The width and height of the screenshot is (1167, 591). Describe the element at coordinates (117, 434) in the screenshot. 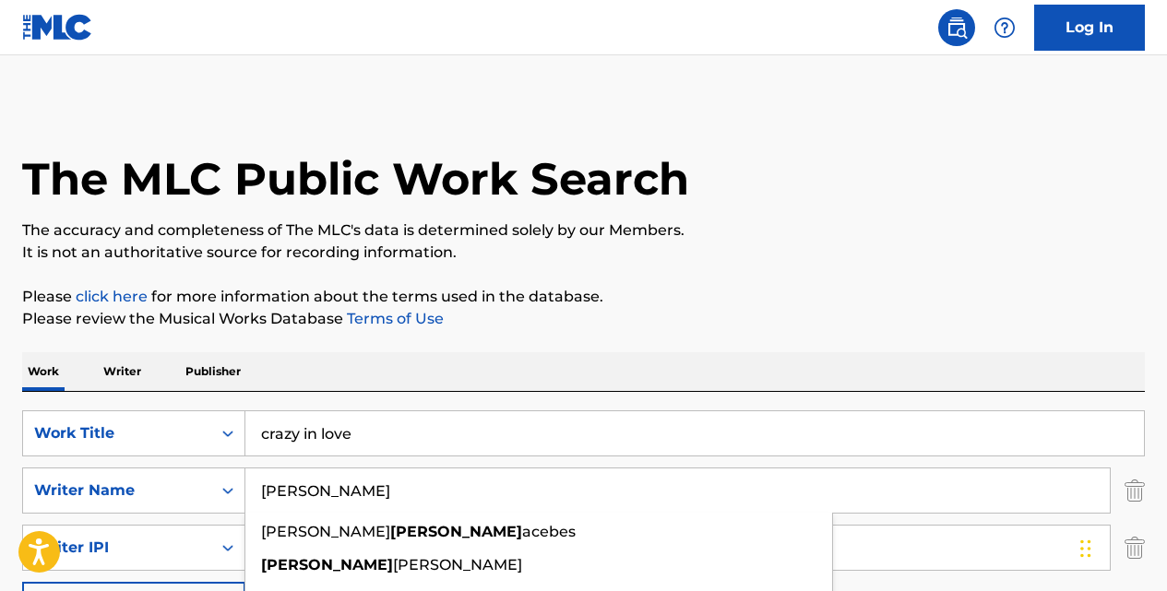

I see `div: Work Title` at that location.